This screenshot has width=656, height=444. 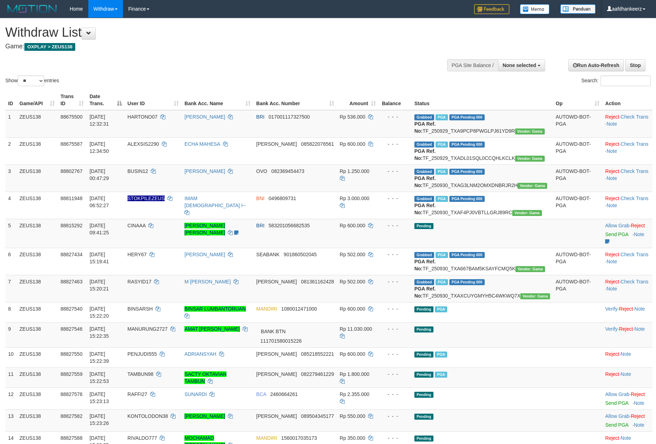 What do you see at coordinates (71, 226) in the screenshot?
I see `span: 88815292` at bounding box center [71, 226].